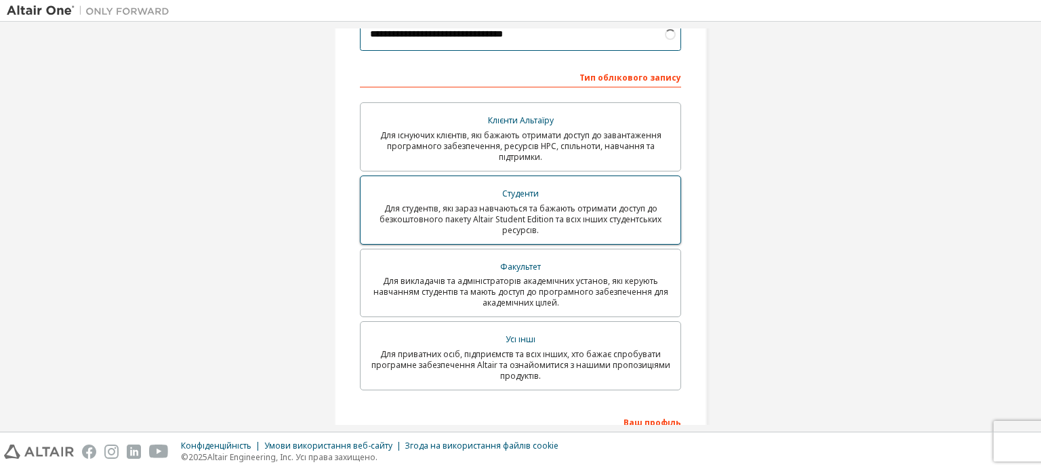 This screenshot has width=1041, height=471. Describe the element at coordinates (89, 452) in the screenshot. I see `img: facebook.svg` at that location.